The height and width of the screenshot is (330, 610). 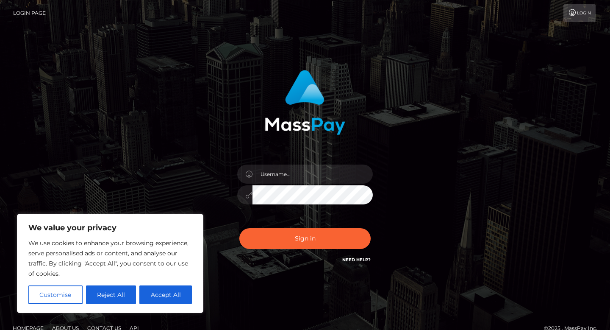 I want to click on div: We value your privacy, so click(x=110, y=263).